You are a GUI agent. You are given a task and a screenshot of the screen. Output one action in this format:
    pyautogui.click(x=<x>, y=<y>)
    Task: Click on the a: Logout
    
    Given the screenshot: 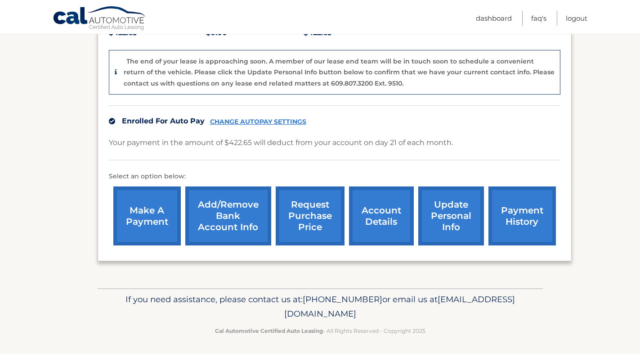 What is the action you would take?
    pyautogui.click(x=577, y=18)
    